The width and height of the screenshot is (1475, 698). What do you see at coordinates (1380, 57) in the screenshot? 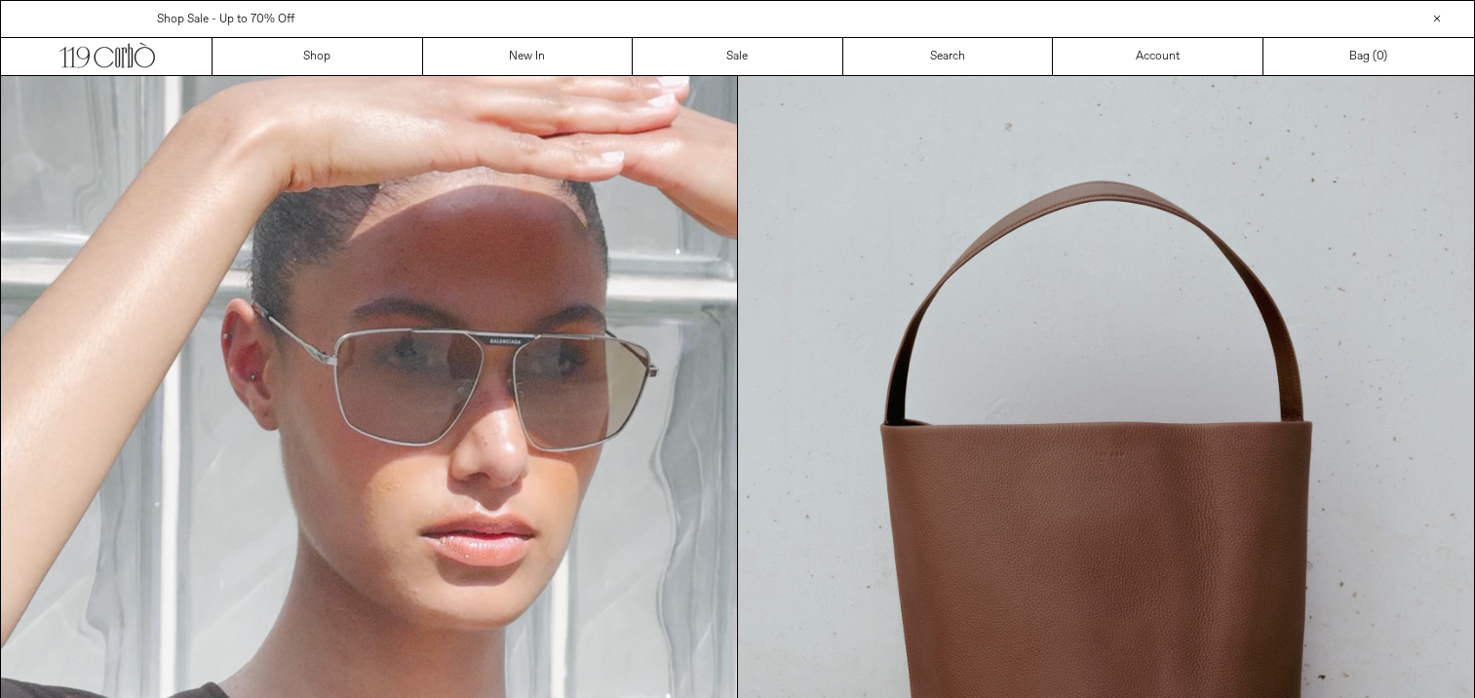
I see `span: 0` at bounding box center [1380, 57].